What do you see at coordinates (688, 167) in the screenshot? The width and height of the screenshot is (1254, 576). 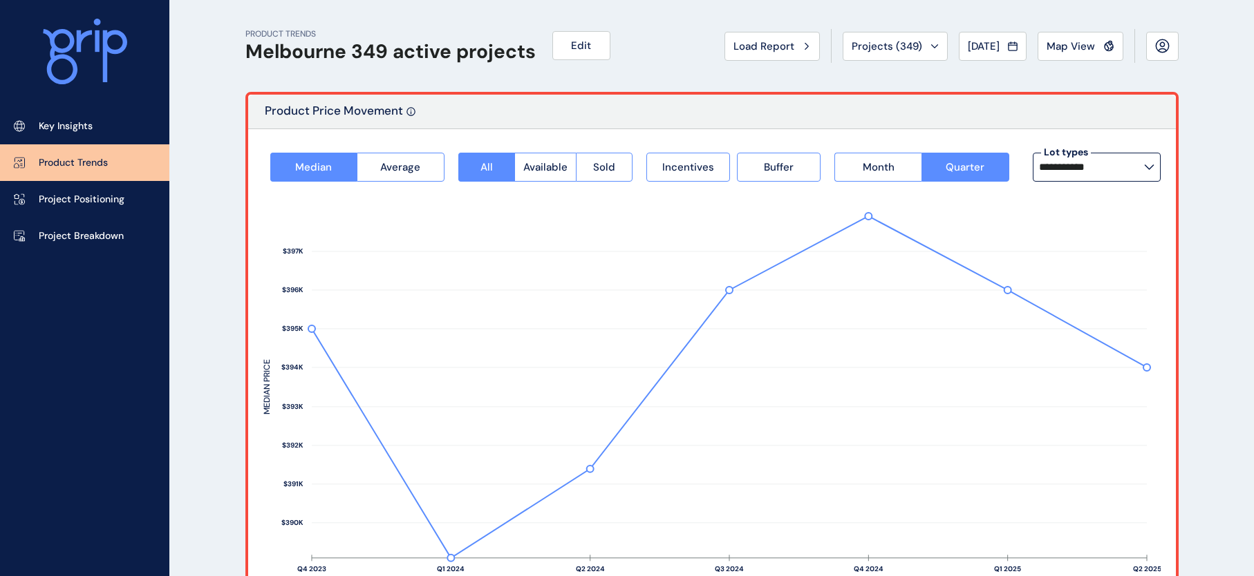 I see `span: Incentives` at bounding box center [688, 167].